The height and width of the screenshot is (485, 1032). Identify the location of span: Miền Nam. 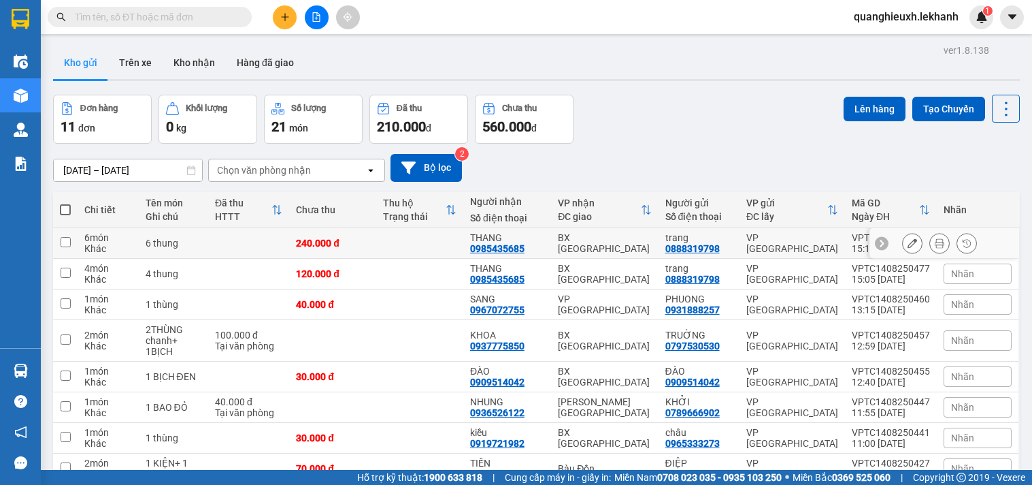
(698, 477).